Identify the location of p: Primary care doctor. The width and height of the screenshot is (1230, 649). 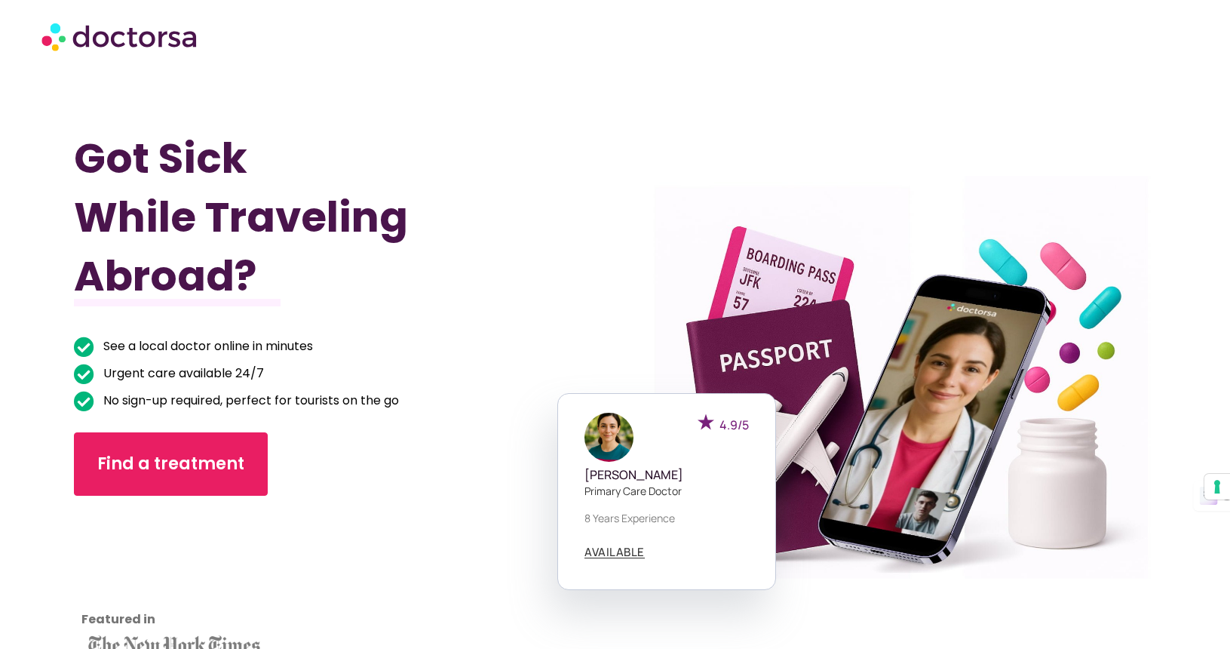
(667, 490).